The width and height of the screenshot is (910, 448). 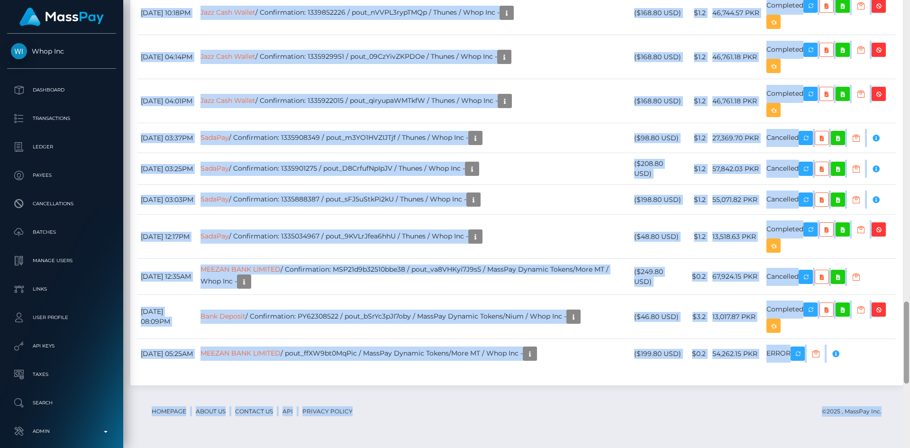 What do you see at coordinates (62, 204) in the screenshot?
I see `a: Cancellations` at bounding box center [62, 204].